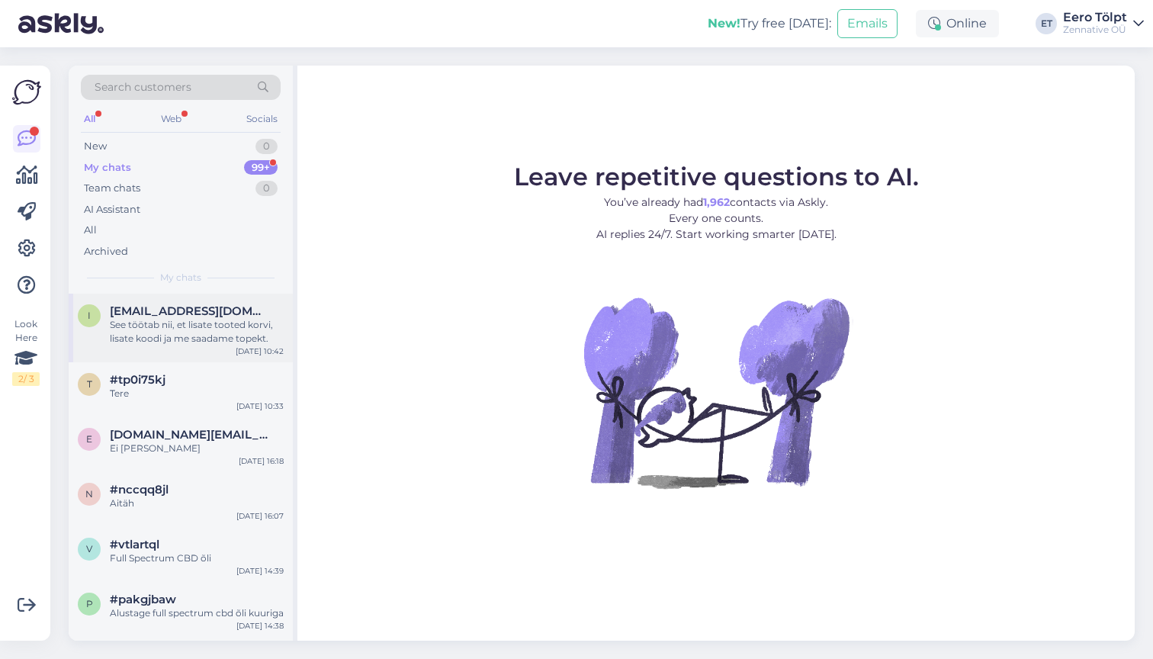 Image resolution: width=1153 pixels, height=659 pixels. What do you see at coordinates (716, 218) in the screenshot?
I see `p: You’ve already had contacts via Askly. Every one counts. AI replies 24/7. Start working smarter [...` at bounding box center [716, 218].